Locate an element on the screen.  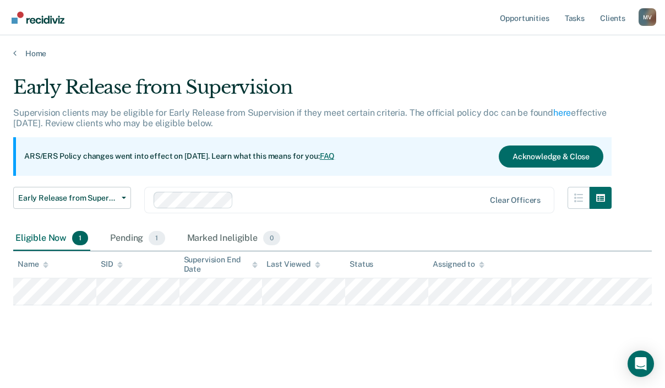
div: Early Release from Supervision is located at coordinates (312, 91).